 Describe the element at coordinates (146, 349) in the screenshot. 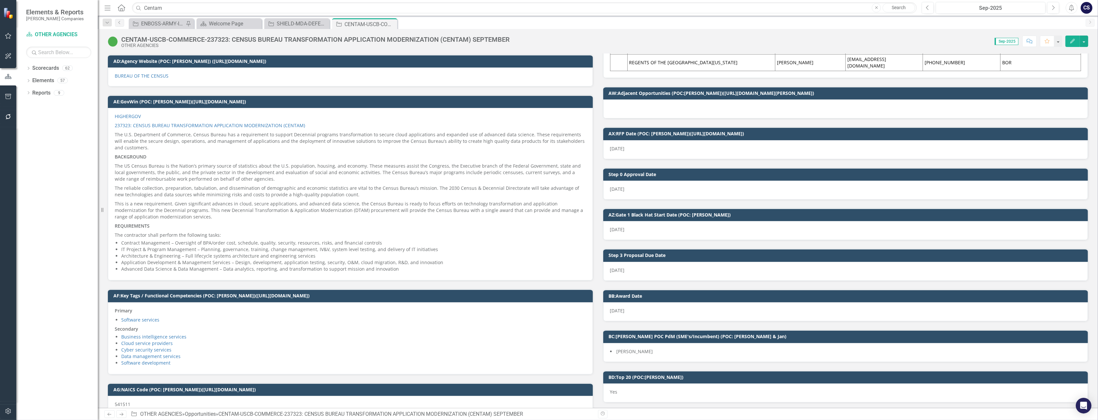

I see `a: Cyber security services` at that location.